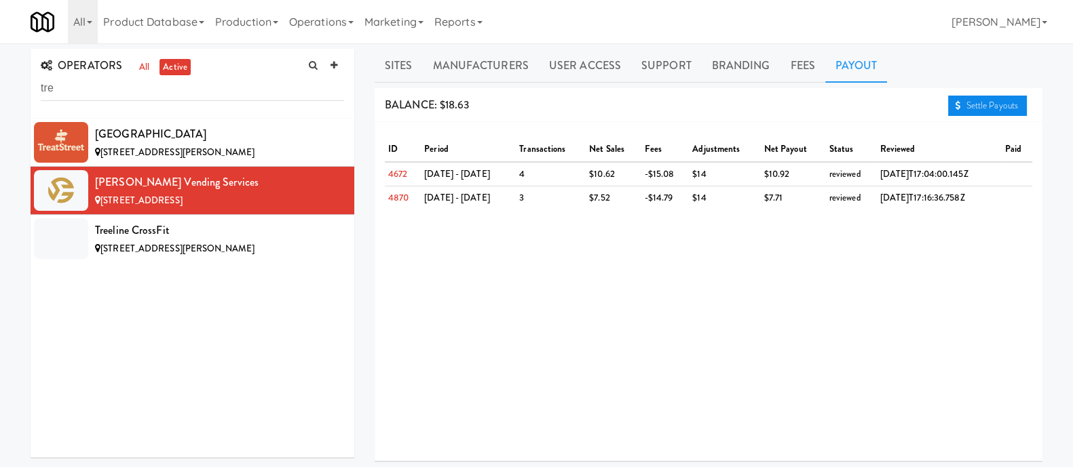  Describe the element at coordinates (175, 67) in the screenshot. I see `a: active` at that location.